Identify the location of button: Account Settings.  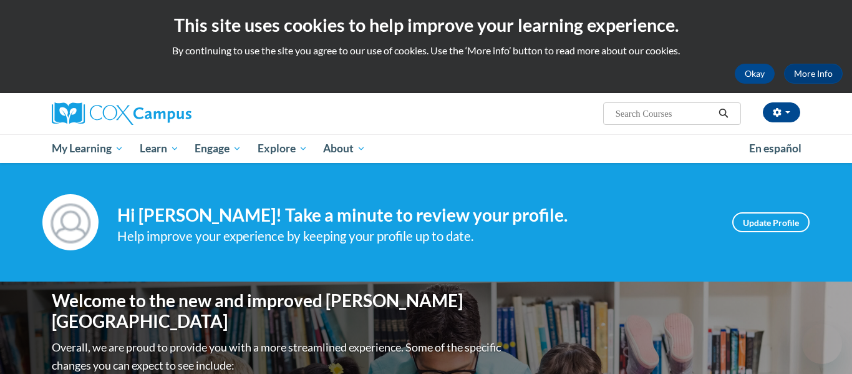
(782, 112).